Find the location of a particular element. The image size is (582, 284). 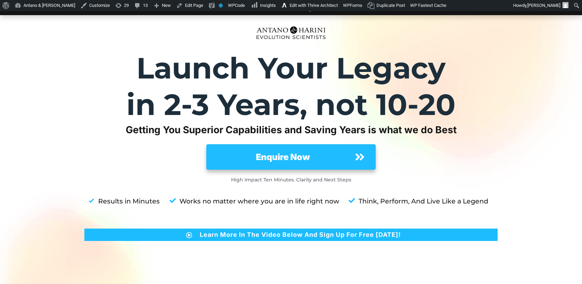

span: Insights is located at coordinates (268, 5).